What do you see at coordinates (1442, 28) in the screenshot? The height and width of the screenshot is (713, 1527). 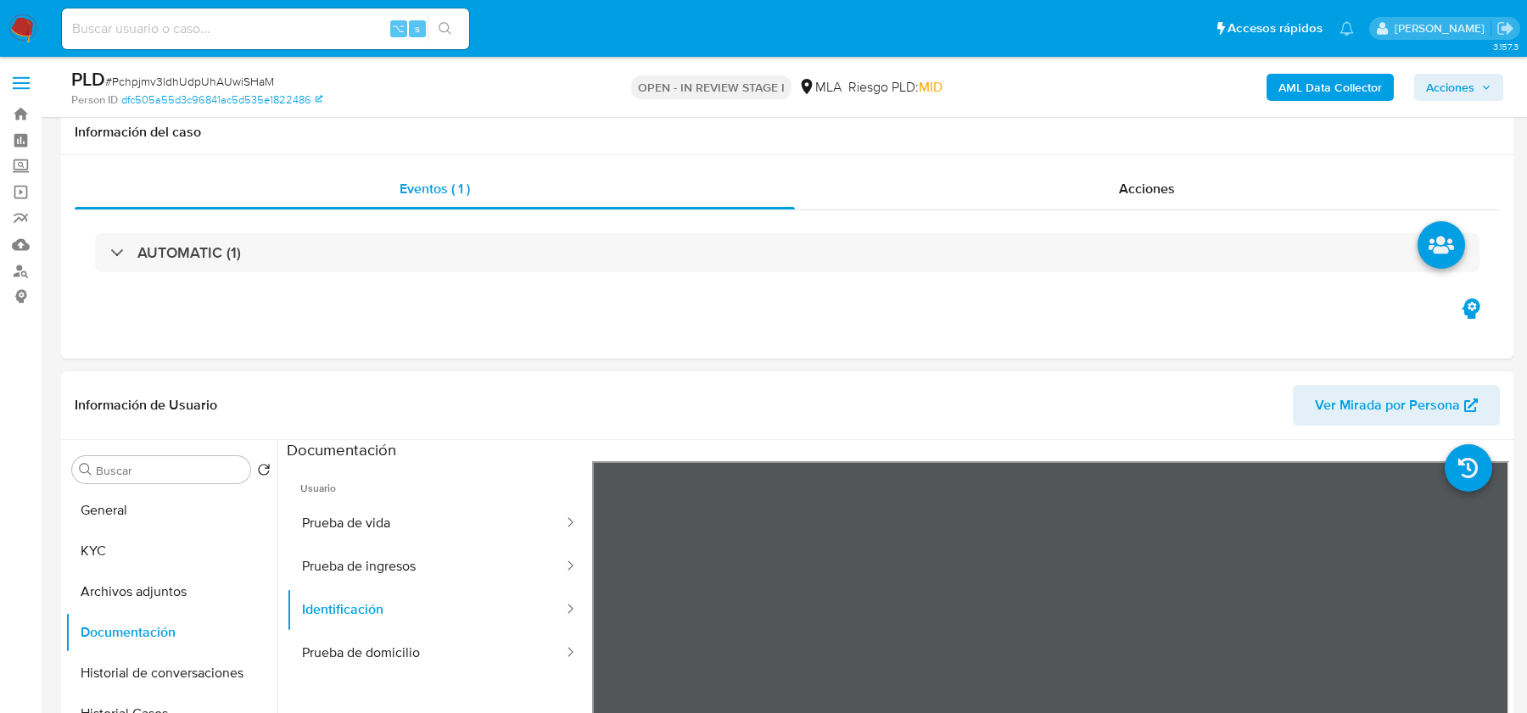 I see `p: magali.barcan@mercadolibre.com` at bounding box center [1442, 28].